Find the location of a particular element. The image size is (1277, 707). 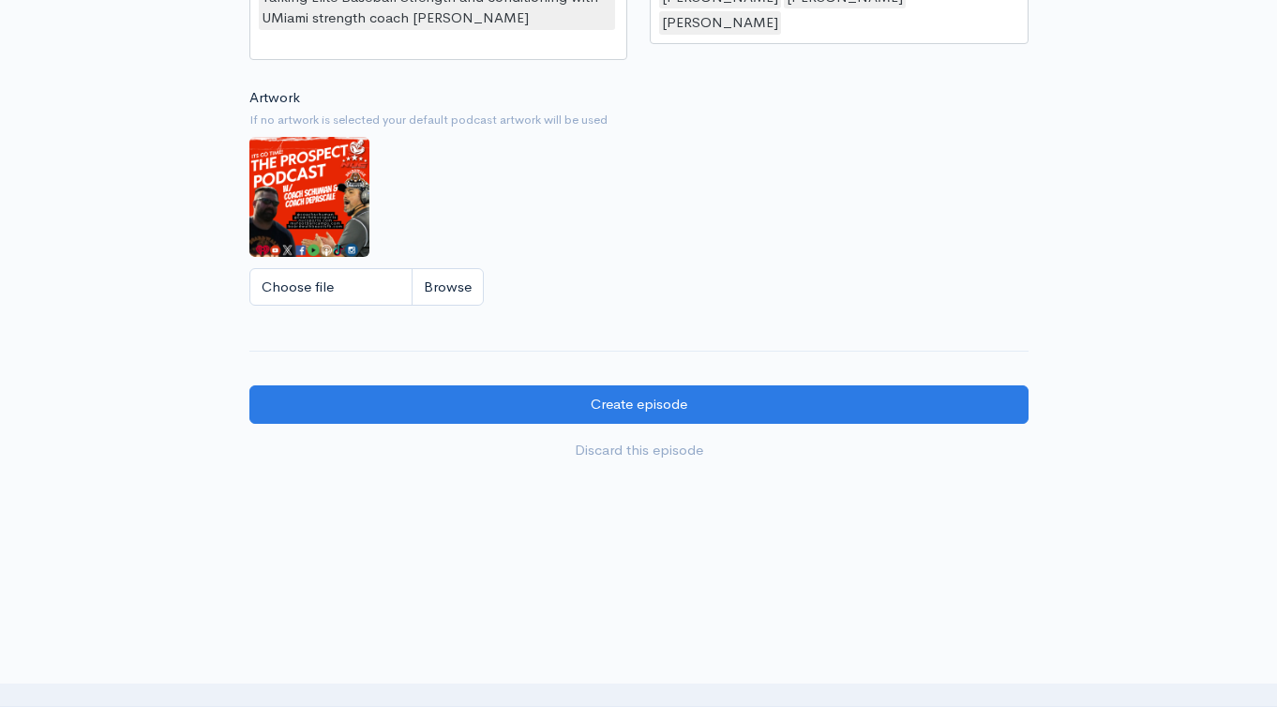

label: Artwork is located at coordinates (275, 98).